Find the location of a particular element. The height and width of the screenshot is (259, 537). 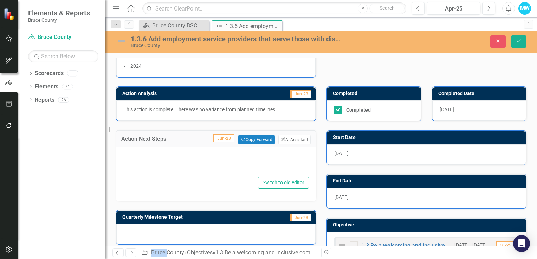

div: 71 is located at coordinates (68, 87).